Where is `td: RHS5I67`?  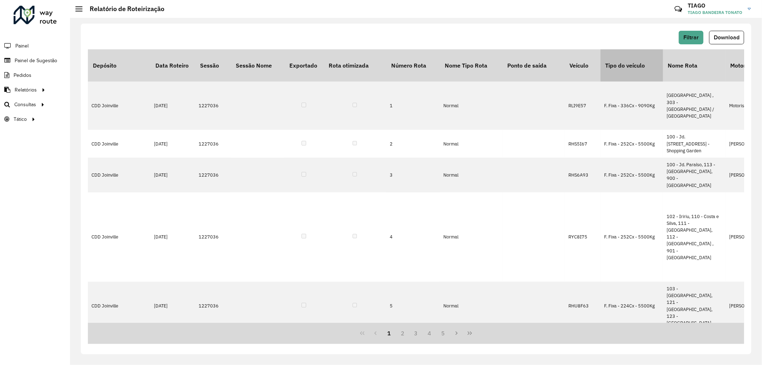 td: RHS5I67 is located at coordinates (582, 144).